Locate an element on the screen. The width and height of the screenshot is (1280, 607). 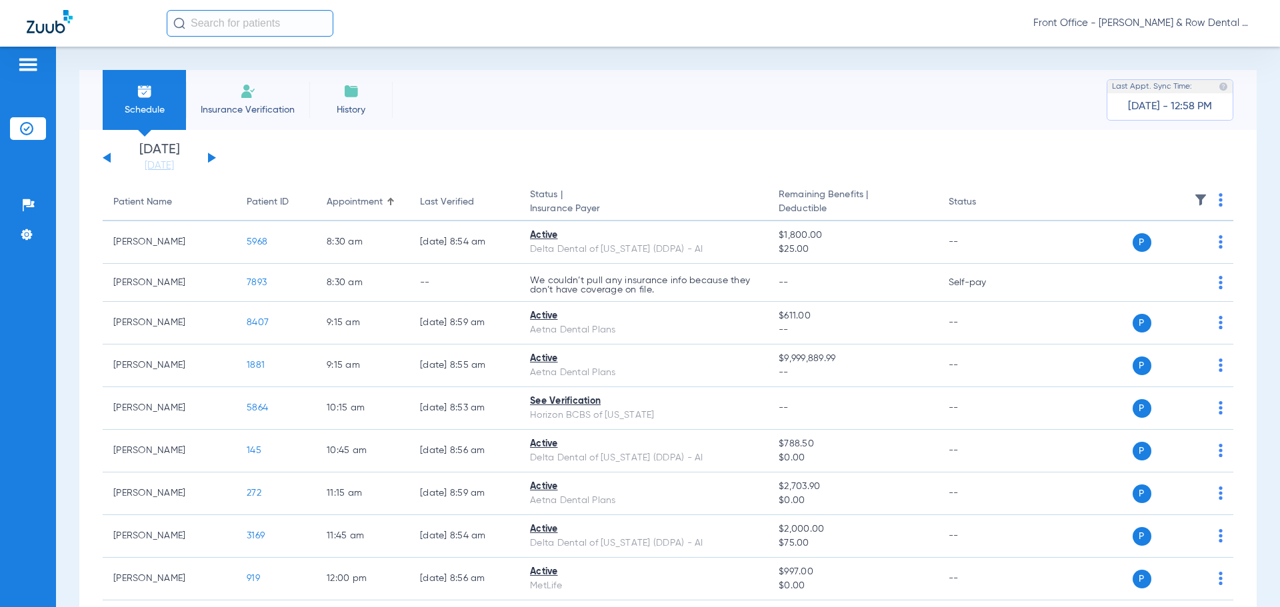
span: $611.00 is located at coordinates (853, 316).